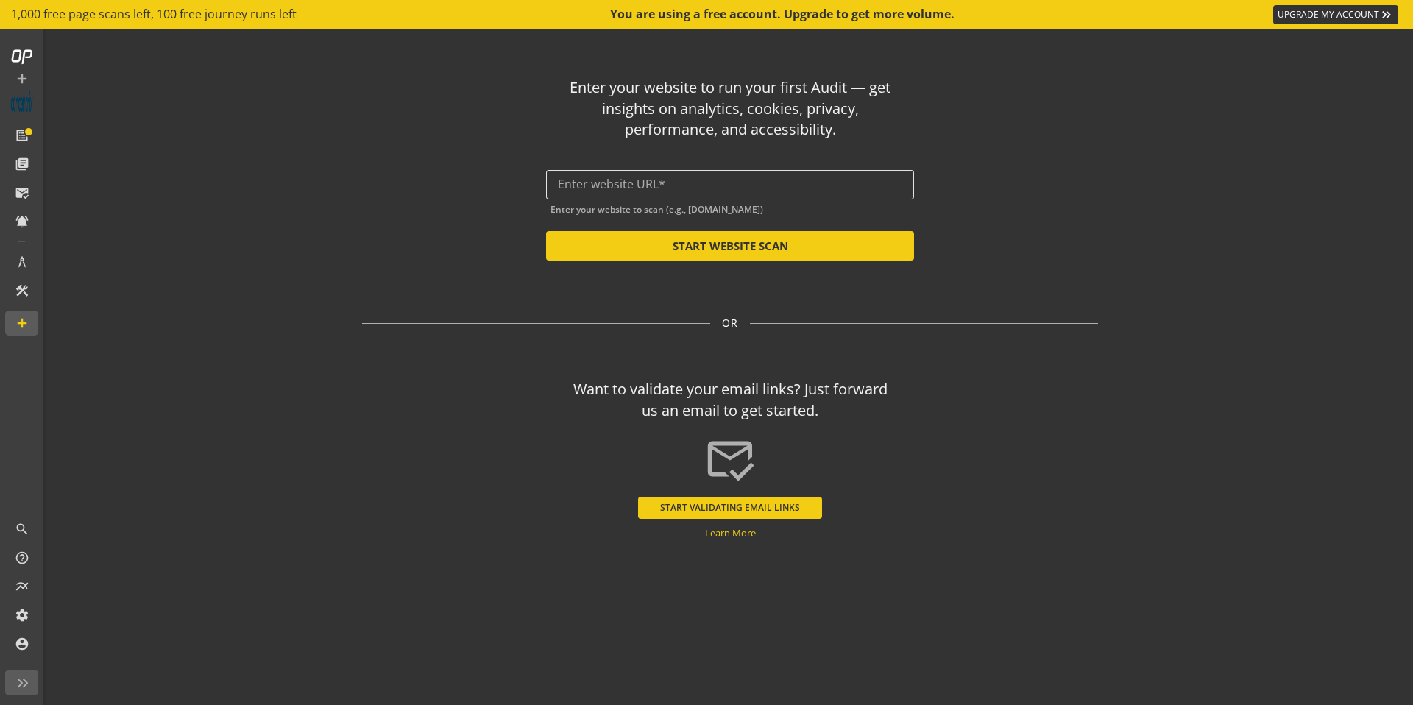  What do you see at coordinates (1386, 15) in the screenshot?
I see `mat-icon: keyboard_double_arrow_right` at bounding box center [1386, 15].